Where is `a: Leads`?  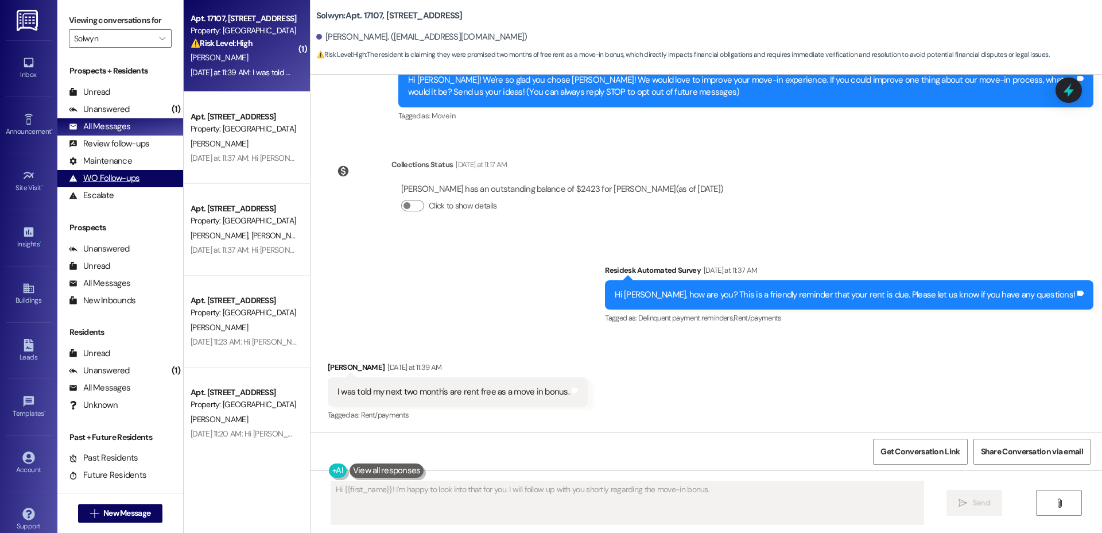 a: Leads is located at coordinates (29, 351).